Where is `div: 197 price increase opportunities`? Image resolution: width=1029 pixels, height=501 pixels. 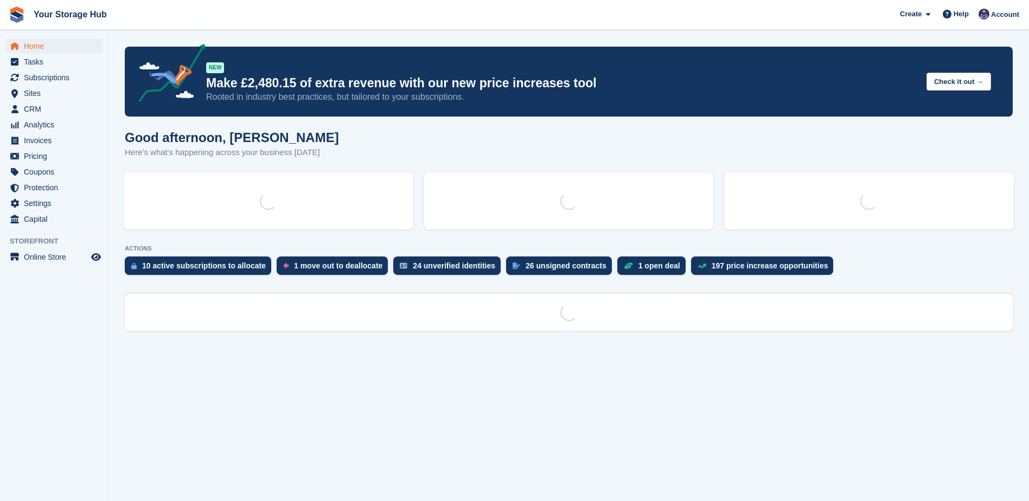
div: 197 price increase opportunities is located at coordinates (770, 266).